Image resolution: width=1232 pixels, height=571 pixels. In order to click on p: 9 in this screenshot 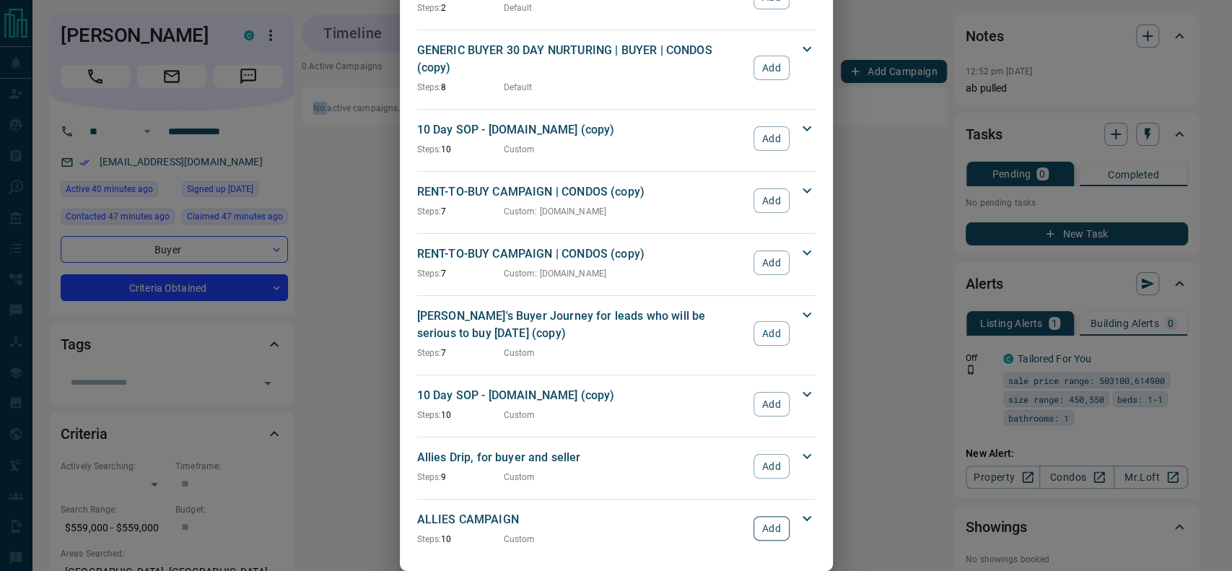, I will do `click(461, 477)`.